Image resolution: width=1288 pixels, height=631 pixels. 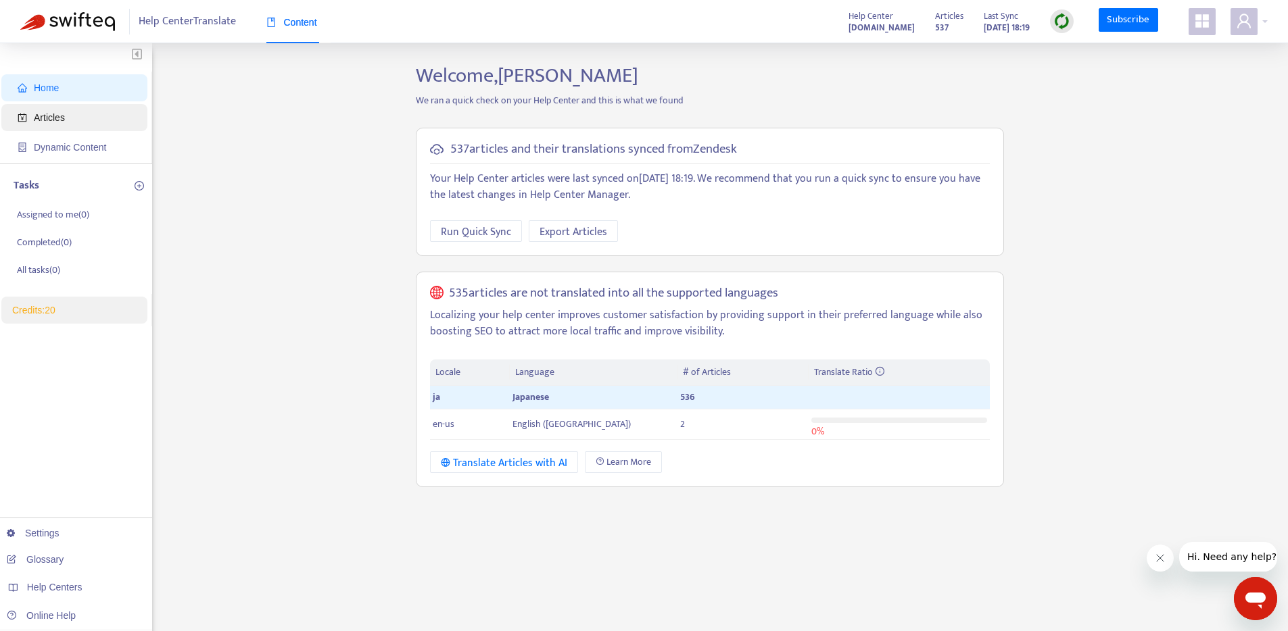 What do you see at coordinates (444, 424) in the screenshot?
I see `span: en-us` at bounding box center [444, 424].